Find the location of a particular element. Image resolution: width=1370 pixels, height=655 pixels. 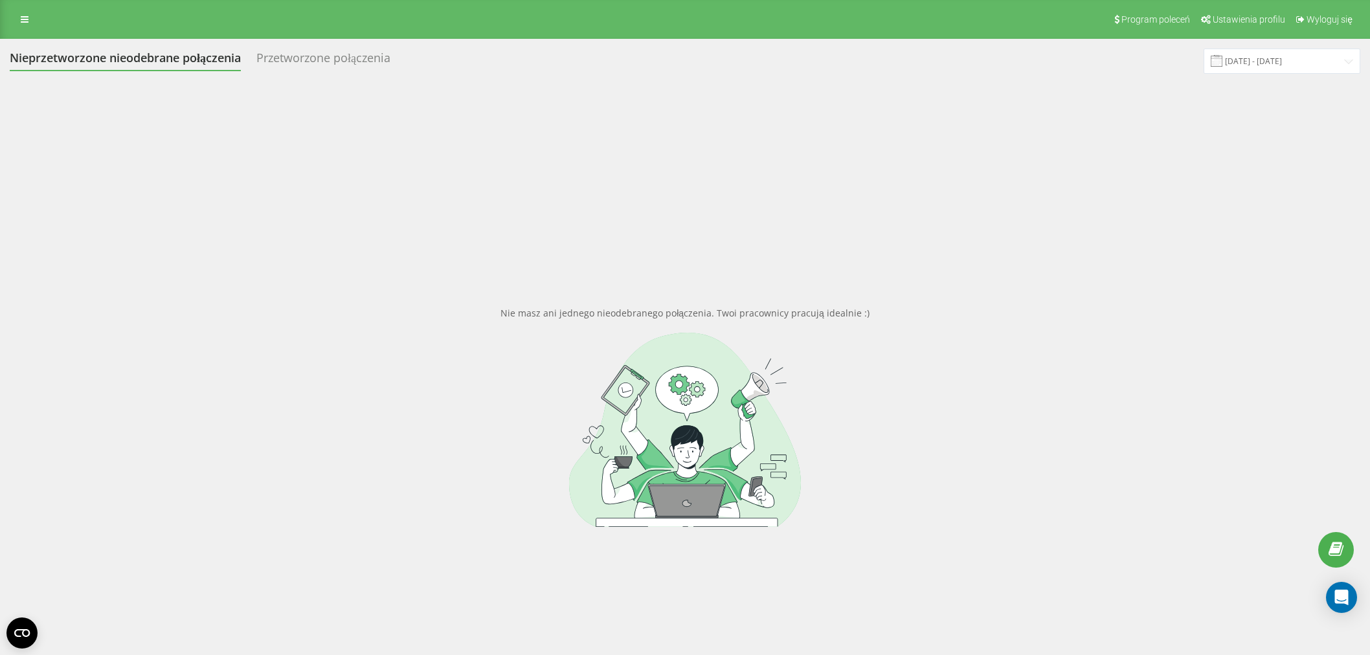

span: Ustawienia profilu is located at coordinates (1249, 19).